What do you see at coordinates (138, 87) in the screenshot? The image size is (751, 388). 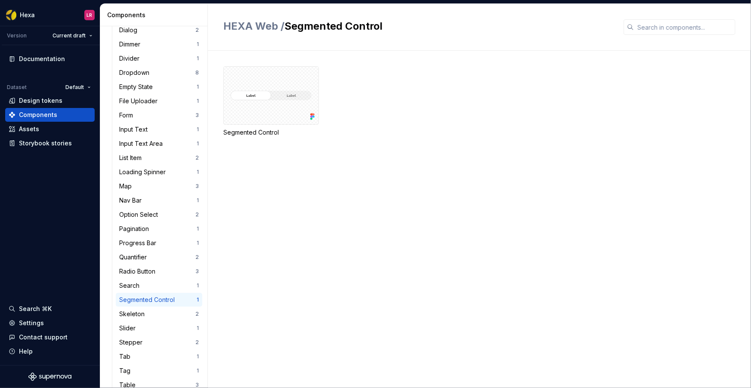 I see `div: Empty State` at bounding box center [138, 87].